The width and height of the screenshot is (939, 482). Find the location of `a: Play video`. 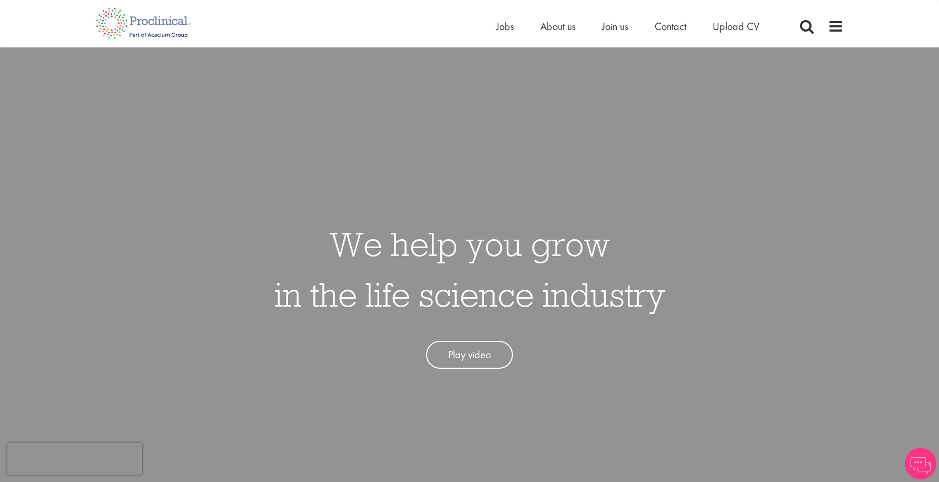

a: Play video is located at coordinates (469, 355).